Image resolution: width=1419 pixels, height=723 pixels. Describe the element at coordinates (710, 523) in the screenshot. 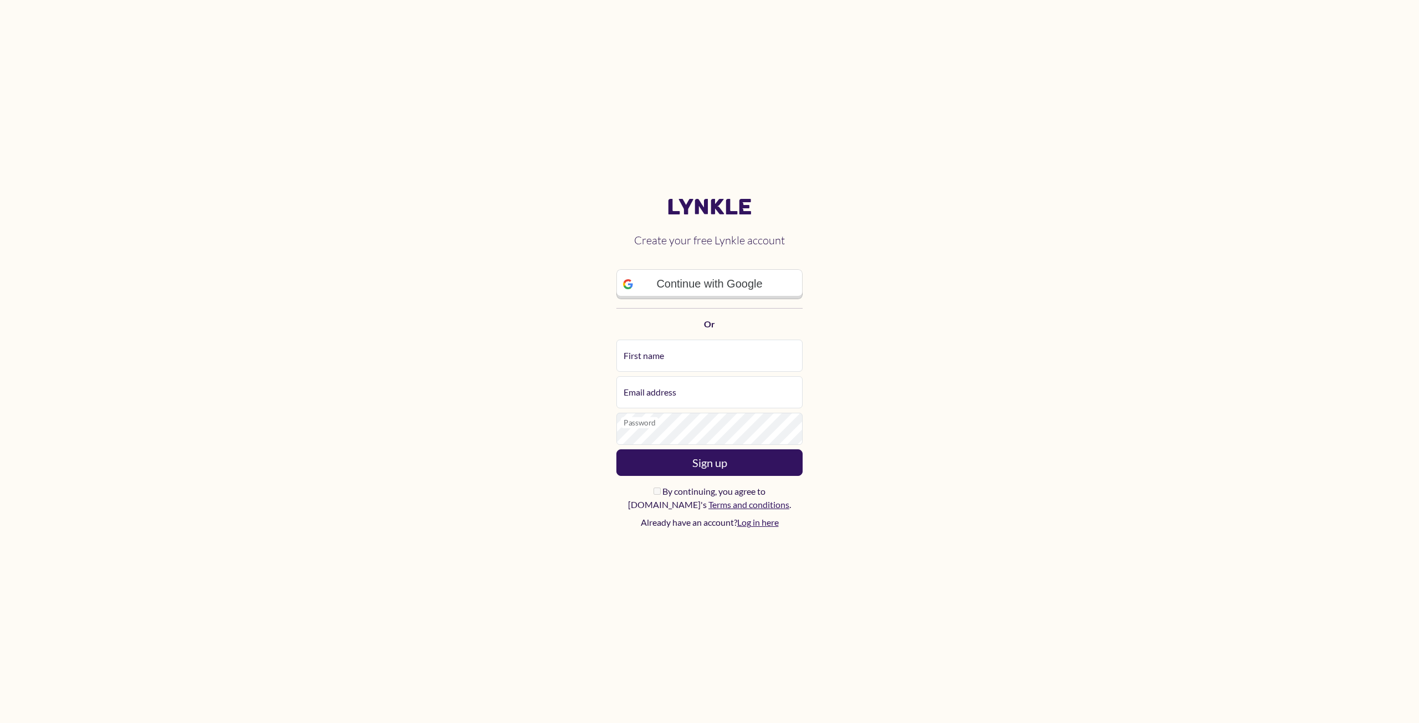

I see `p: Already have an account?` at that location.